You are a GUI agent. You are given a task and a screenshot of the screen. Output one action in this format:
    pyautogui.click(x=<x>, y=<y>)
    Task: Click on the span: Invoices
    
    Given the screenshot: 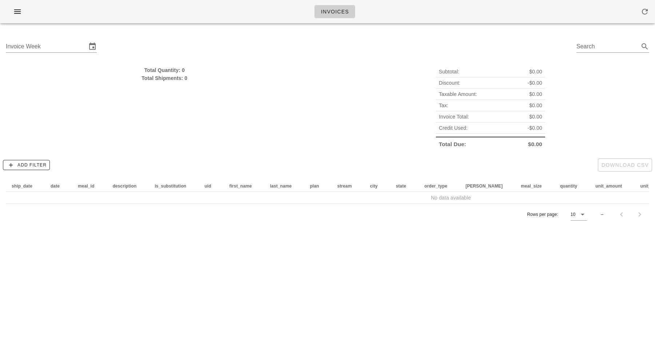 What is the action you would take?
    pyautogui.click(x=335, y=12)
    